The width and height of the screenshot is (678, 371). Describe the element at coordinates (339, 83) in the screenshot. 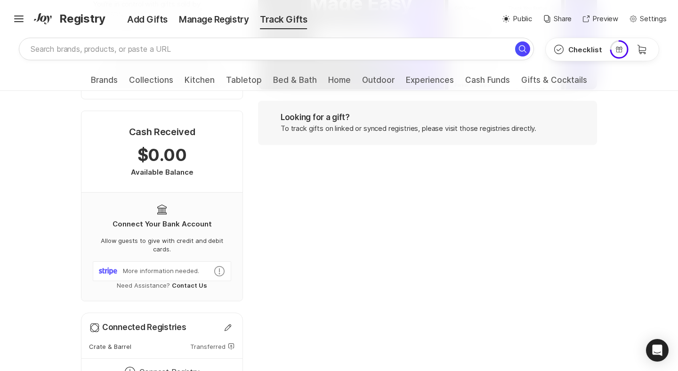

I see `a: Home` at that location.